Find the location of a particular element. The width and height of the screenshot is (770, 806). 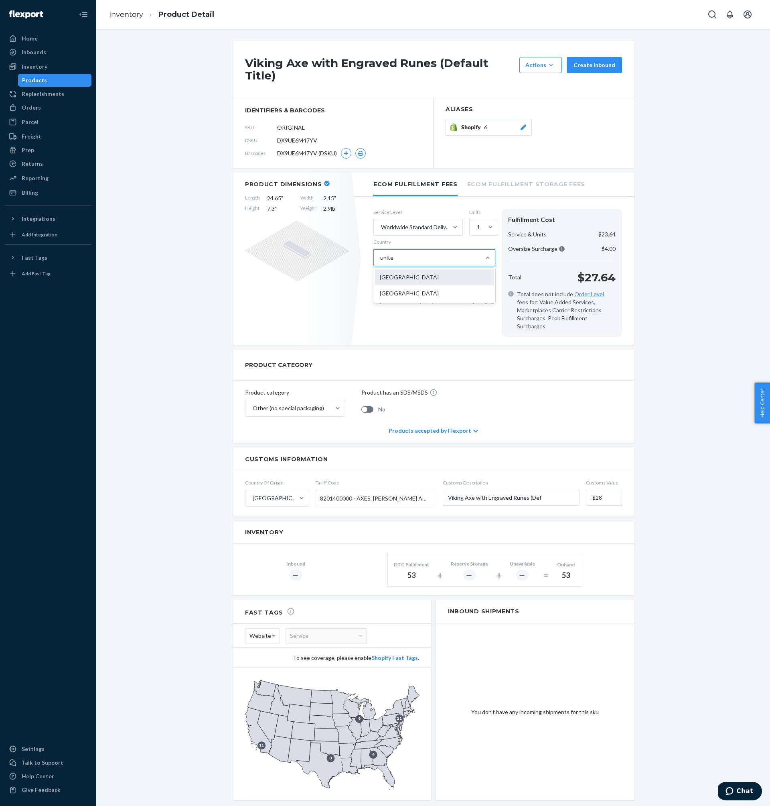

p: Service & Units is located at coordinates (528, 234).